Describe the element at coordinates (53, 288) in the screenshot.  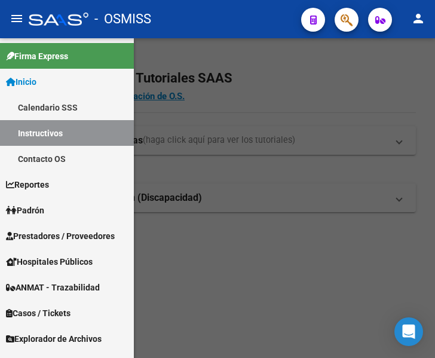
I see `span: ANMAT - Trazabilidad` at that location.